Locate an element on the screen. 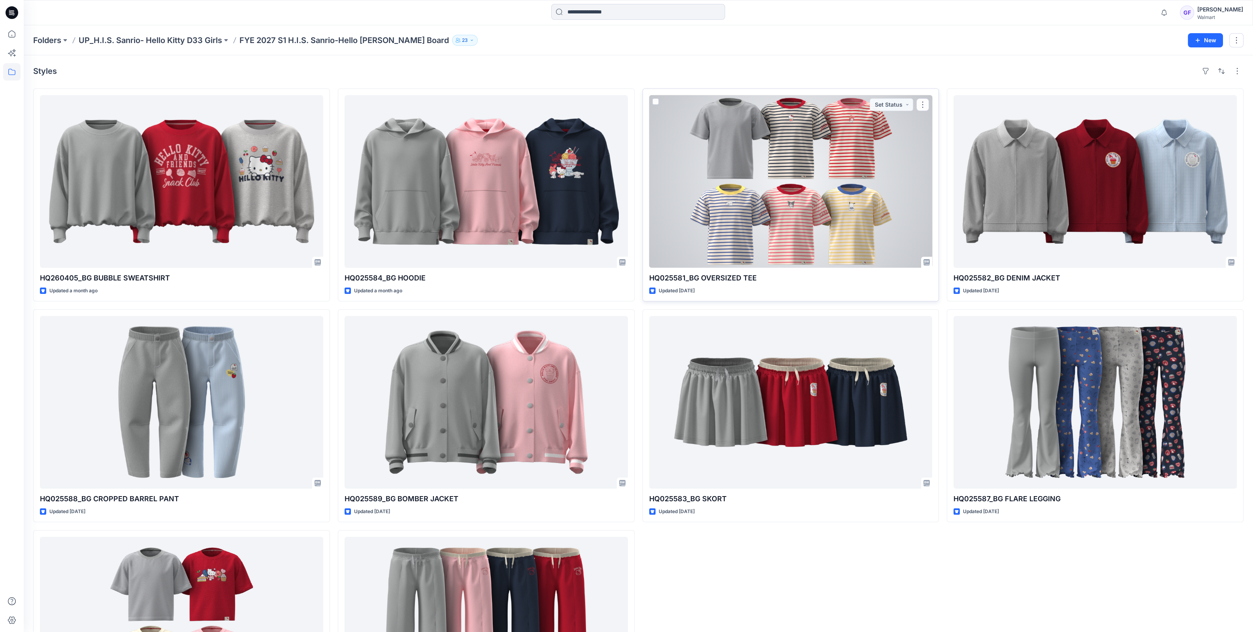  a: Folders is located at coordinates (47, 40).